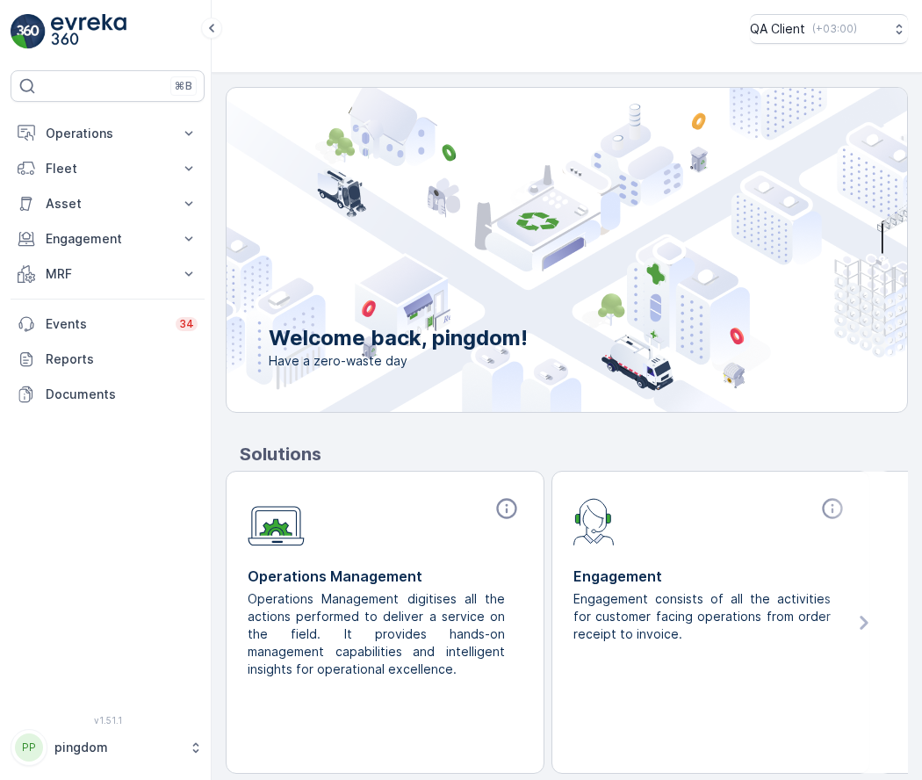 The height and width of the screenshot is (780, 922). What do you see at coordinates (777, 29) in the screenshot?
I see `p: QA Client` at bounding box center [777, 29].